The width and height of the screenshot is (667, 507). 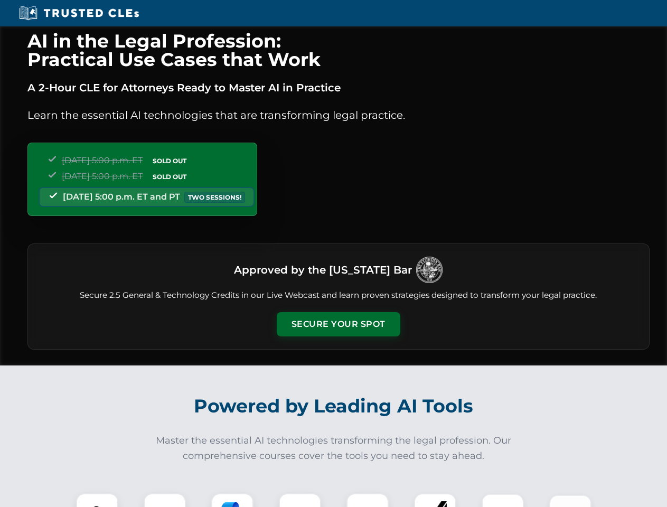 I want to click on p: Secure 2.5 General & Technology Credits in our Live Webcast and learn proven strategies designed ..., so click(x=339, y=295).